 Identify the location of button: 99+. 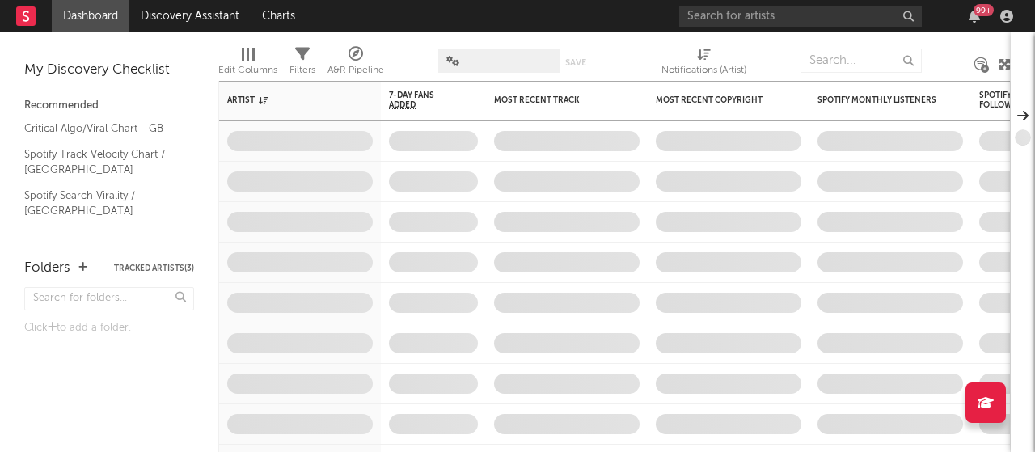
(974, 16).